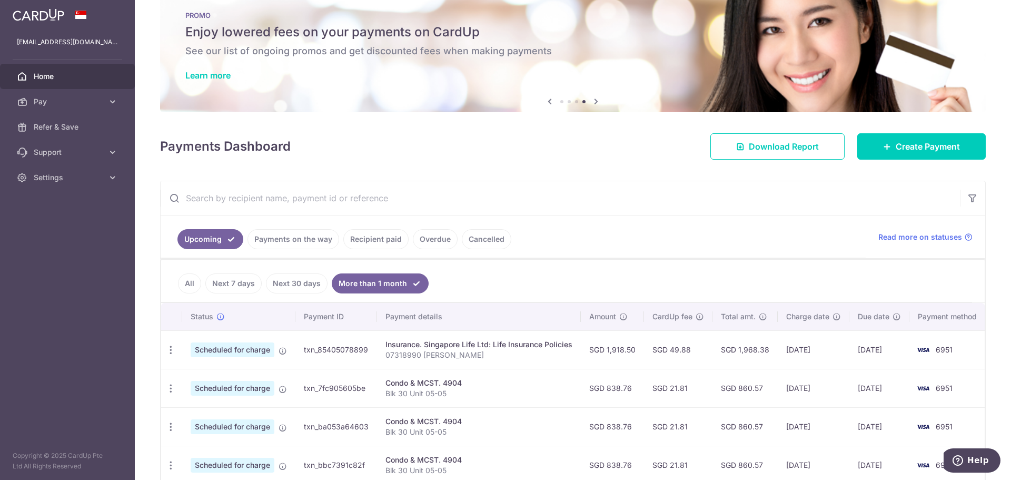 This screenshot has width=1011, height=480. I want to click on span: Home, so click(68, 76).